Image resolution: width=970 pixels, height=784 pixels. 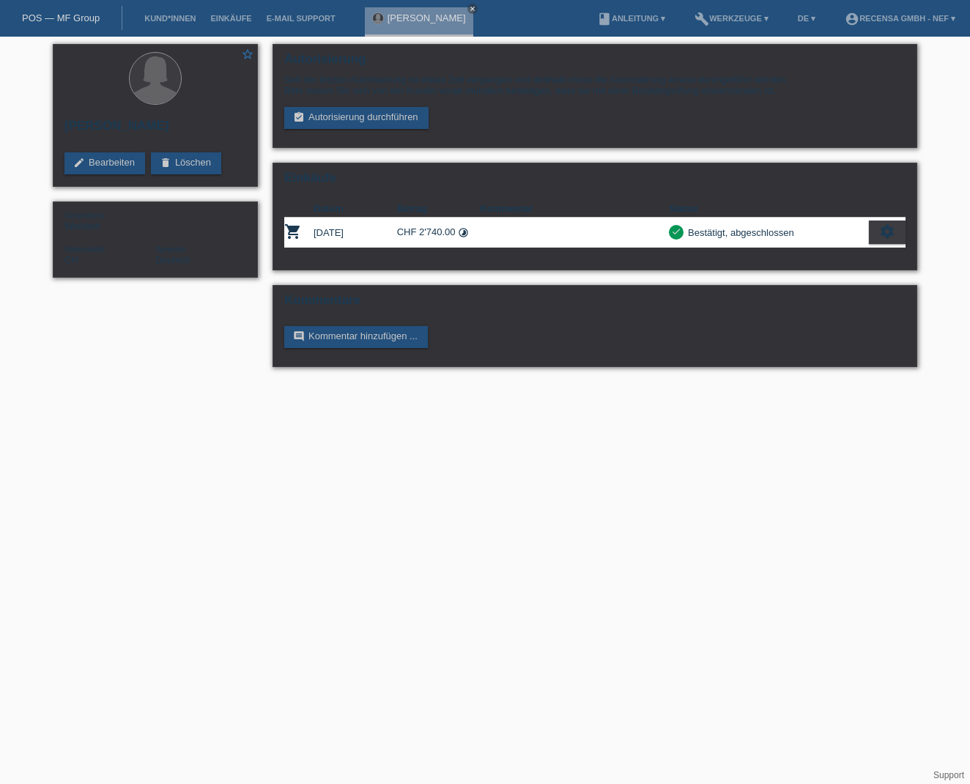 What do you see at coordinates (852, 19) in the screenshot?
I see `i: account_circle` at bounding box center [852, 19].